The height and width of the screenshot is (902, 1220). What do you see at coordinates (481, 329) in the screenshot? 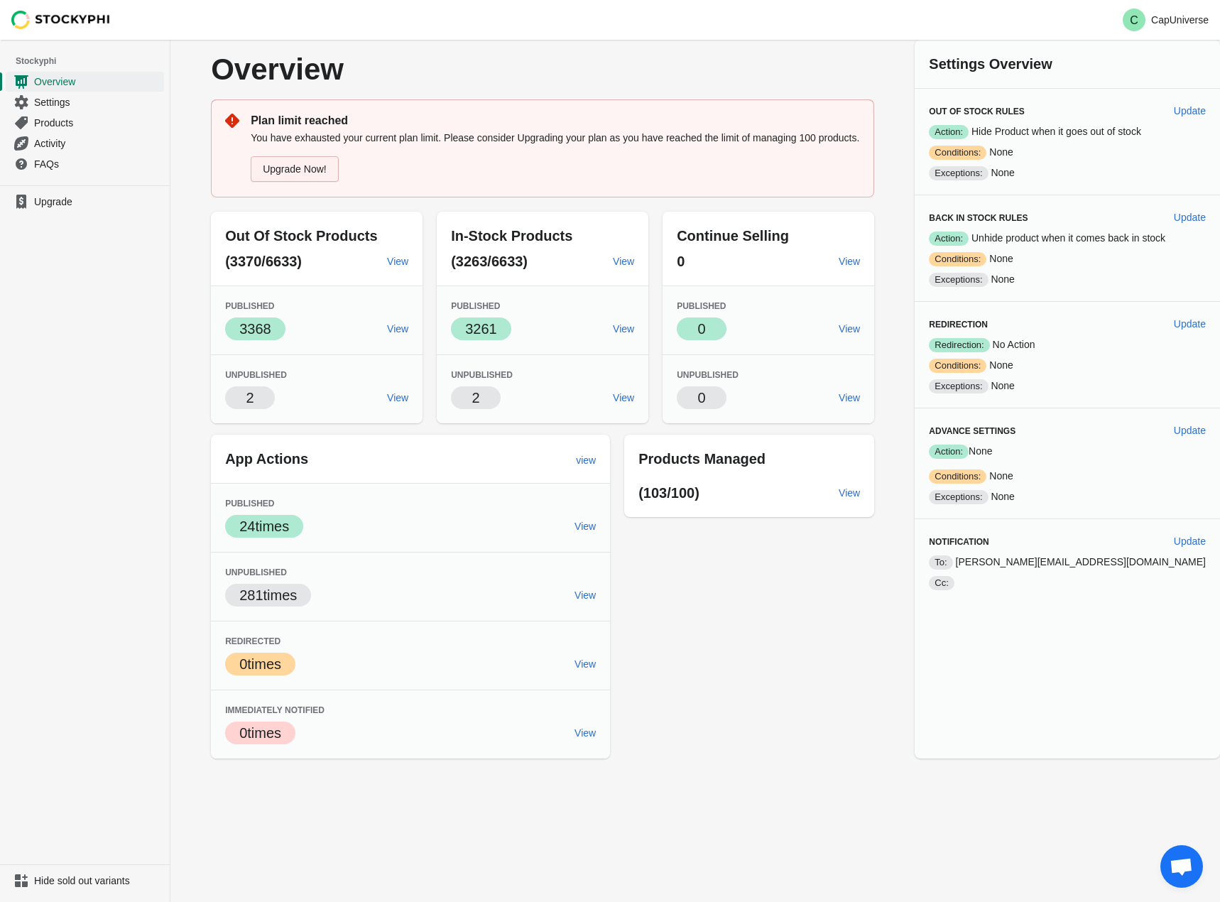
I see `span: 3261` at bounding box center [481, 329].